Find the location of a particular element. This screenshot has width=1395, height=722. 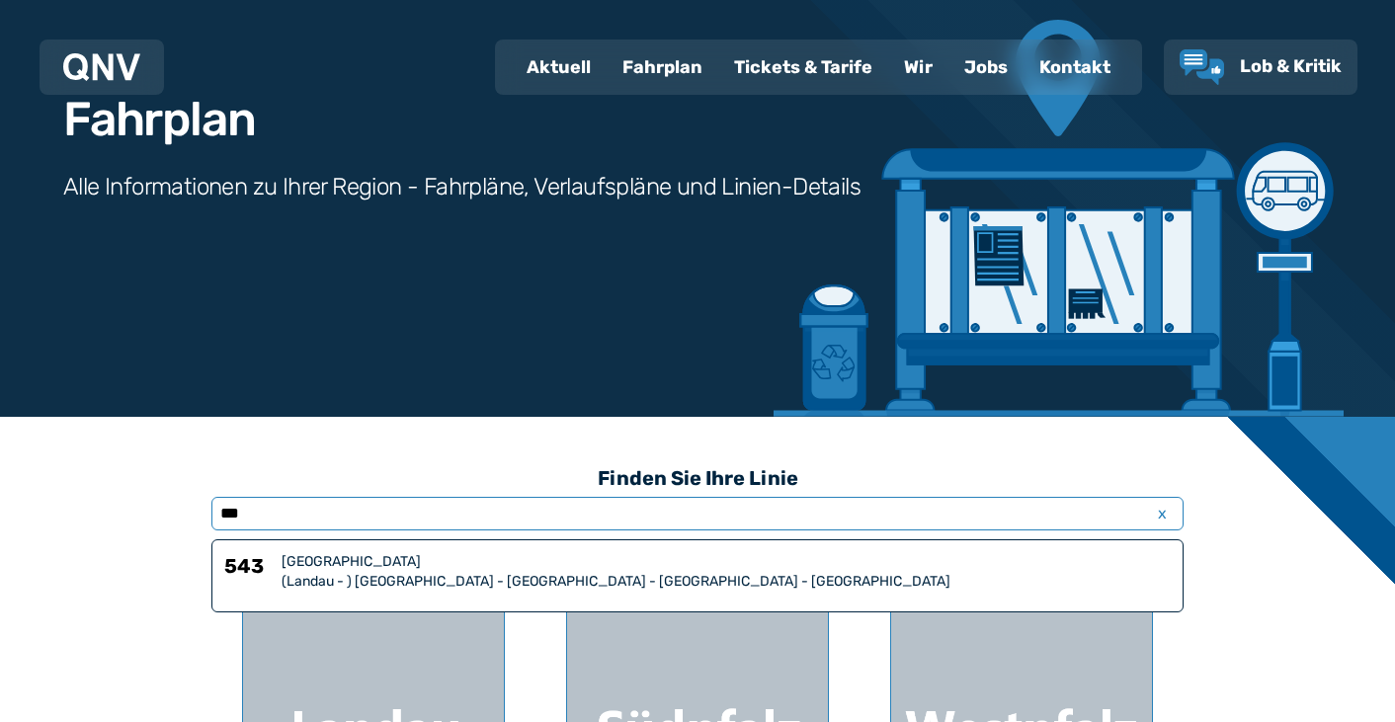

a: Aktuell is located at coordinates (558, 67).